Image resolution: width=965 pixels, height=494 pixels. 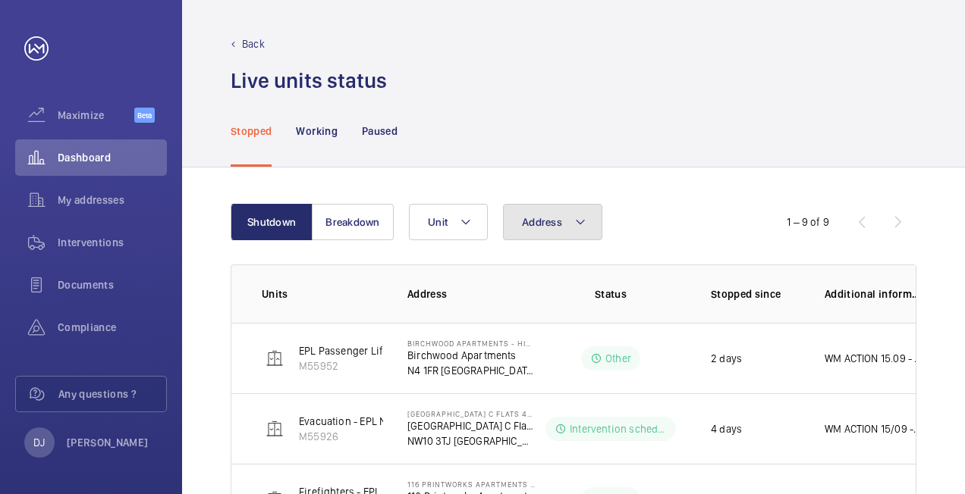 What do you see at coordinates (471, 356) in the screenshot?
I see `p: Birchwood Apartments` at bounding box center [471, 356].